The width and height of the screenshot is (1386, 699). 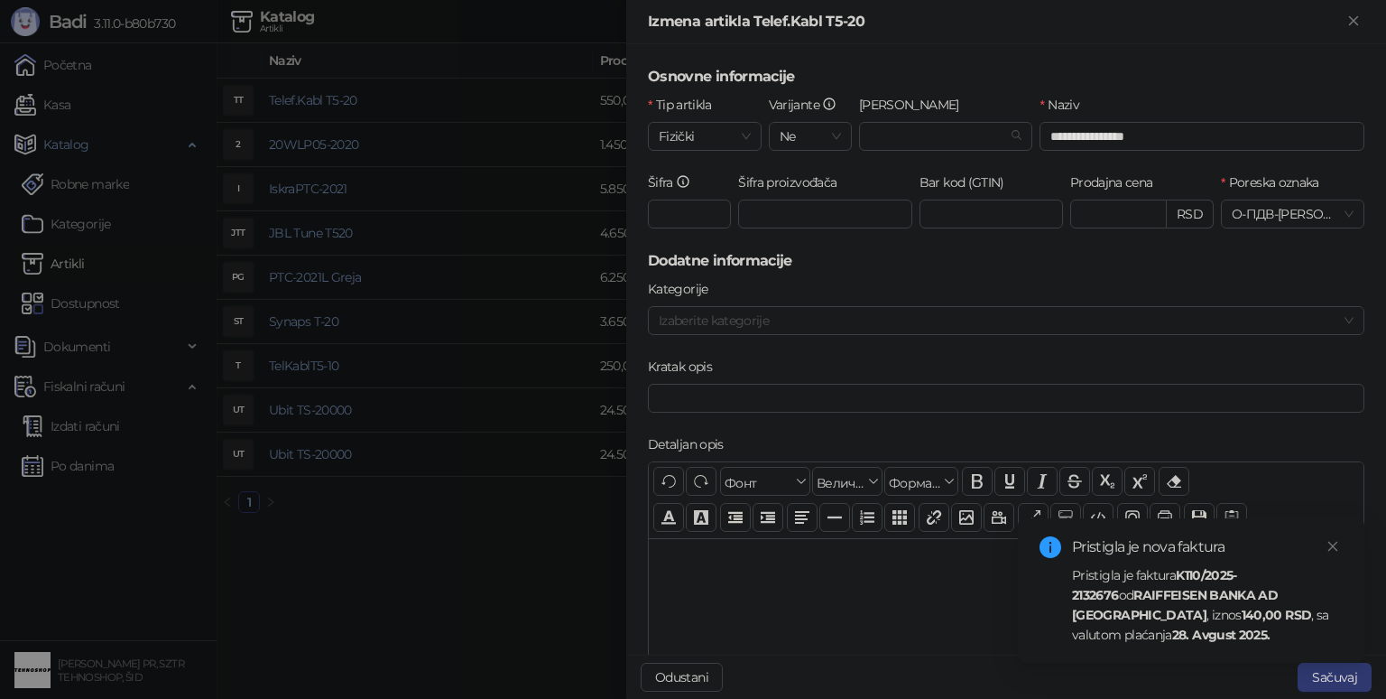 I want to click on h5: Osnovne informacije, so click(x=1006, y=77).